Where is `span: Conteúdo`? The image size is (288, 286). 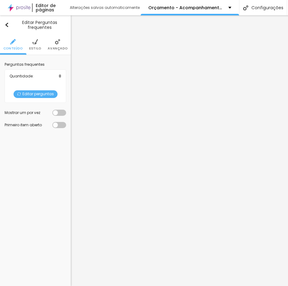 span: Conteúdo is located at coordinates (13, 49).